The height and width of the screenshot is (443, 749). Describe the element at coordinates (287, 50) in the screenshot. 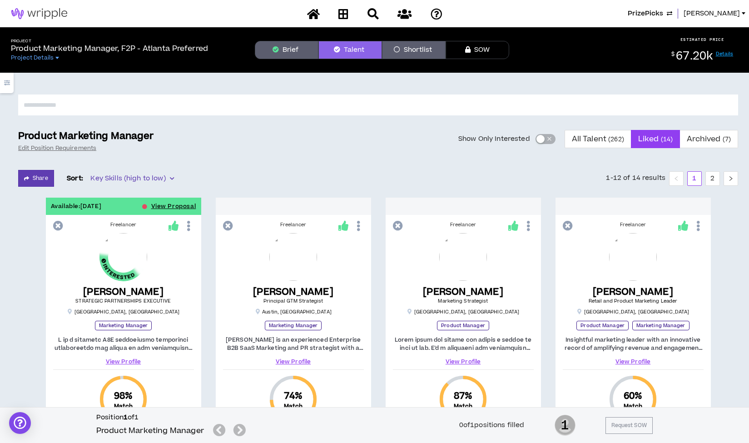

I see `button: Brief` at that location.